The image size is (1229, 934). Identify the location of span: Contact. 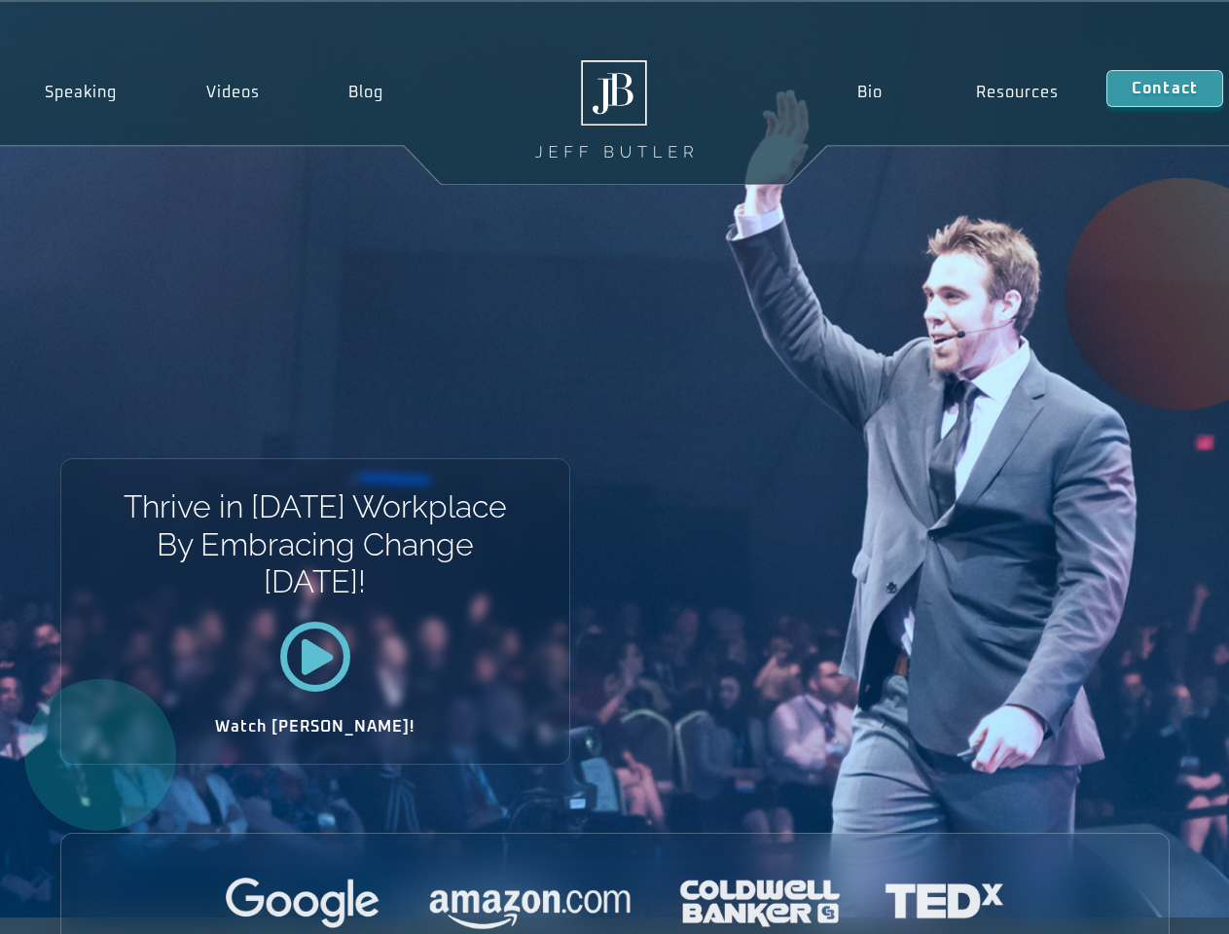
(1164, 89).